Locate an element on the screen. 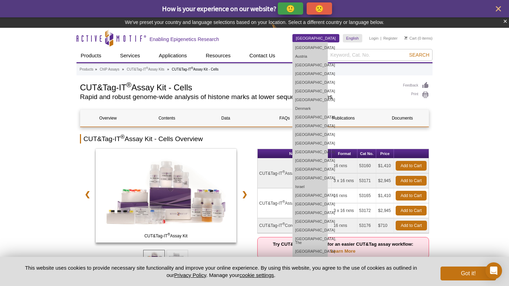  a: Data is located at coordinates (226, 118).